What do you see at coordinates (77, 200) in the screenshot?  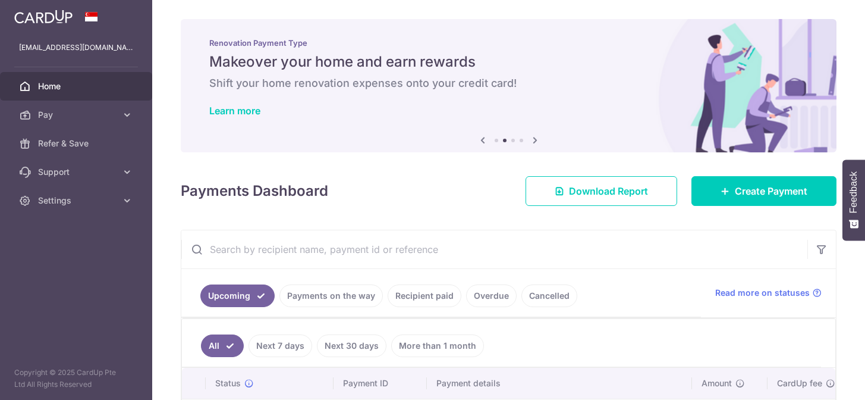 I see `span: Settings` at bounding box center [77, 200].